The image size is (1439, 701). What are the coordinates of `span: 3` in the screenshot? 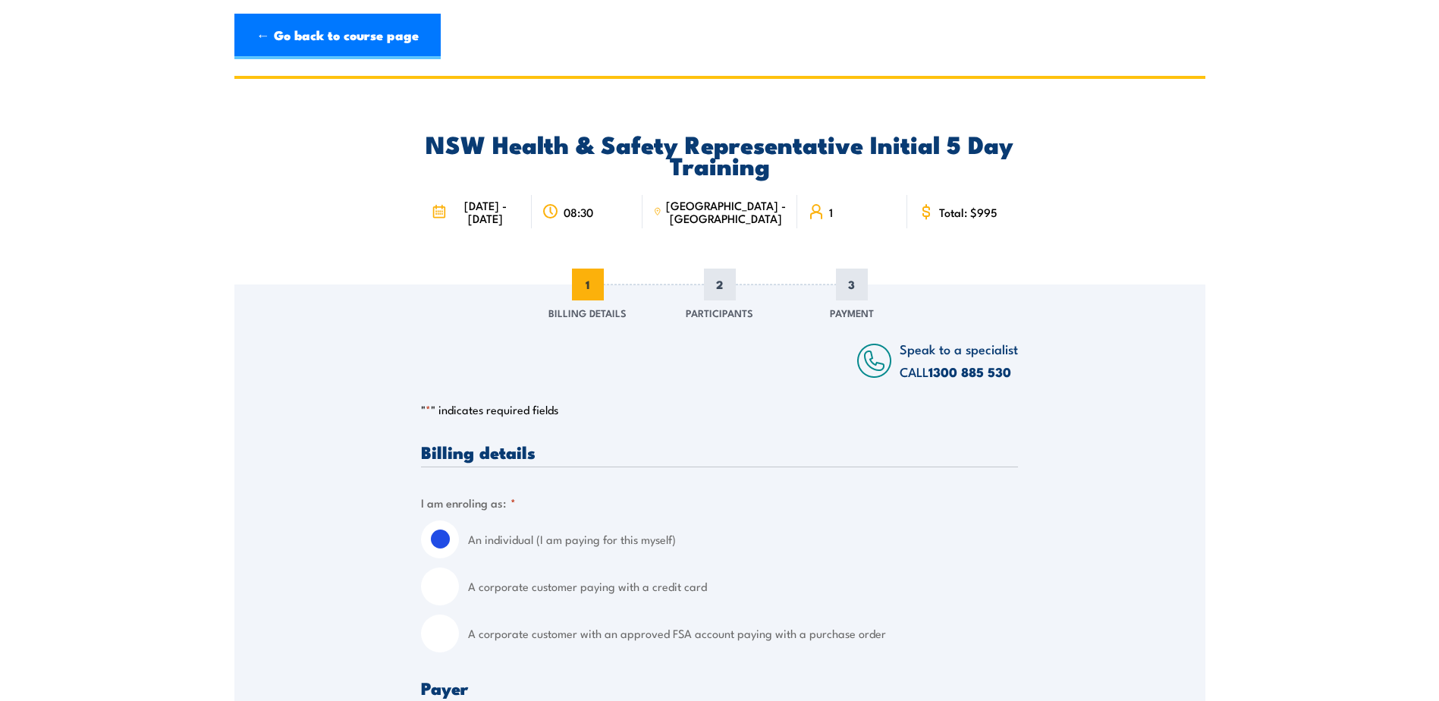 It's located at (852, 284).